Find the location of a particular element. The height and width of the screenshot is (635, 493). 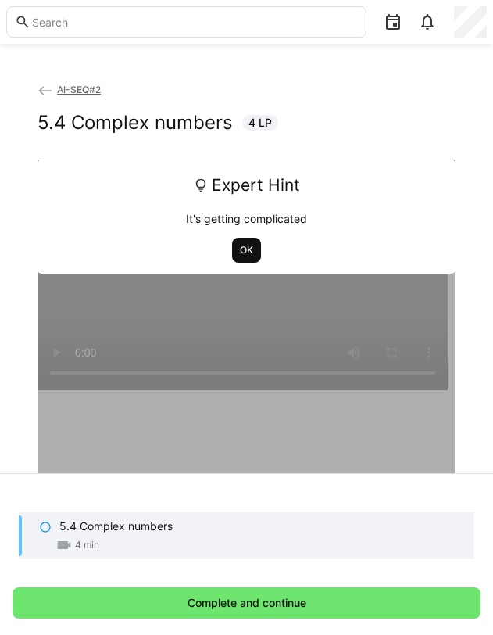

button: OK is located at coordinates (246, 250).